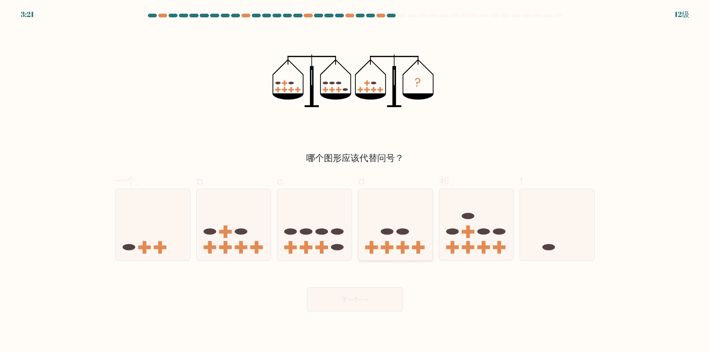  What do you see at coordinates (355, 299) in the screenshot?
I see `button: 下一个` at bounding box center [355, 299].